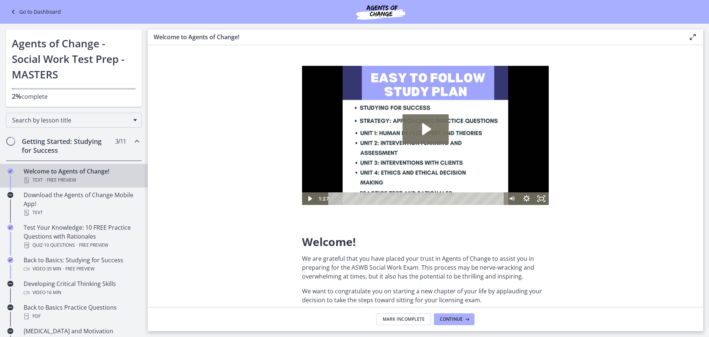 The width and height of the screenshot is (709, 337). What do you see at coordinates (81, 175) in the screenshot?
I see `div: Welcome to Agents of Change!` at bounding box center [81, 175].